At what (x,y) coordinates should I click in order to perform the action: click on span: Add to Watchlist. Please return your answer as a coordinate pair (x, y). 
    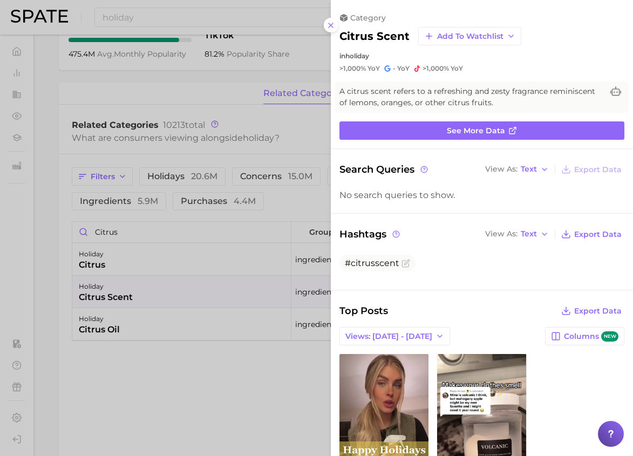
    Looking at the image, I should click on (470, 36).